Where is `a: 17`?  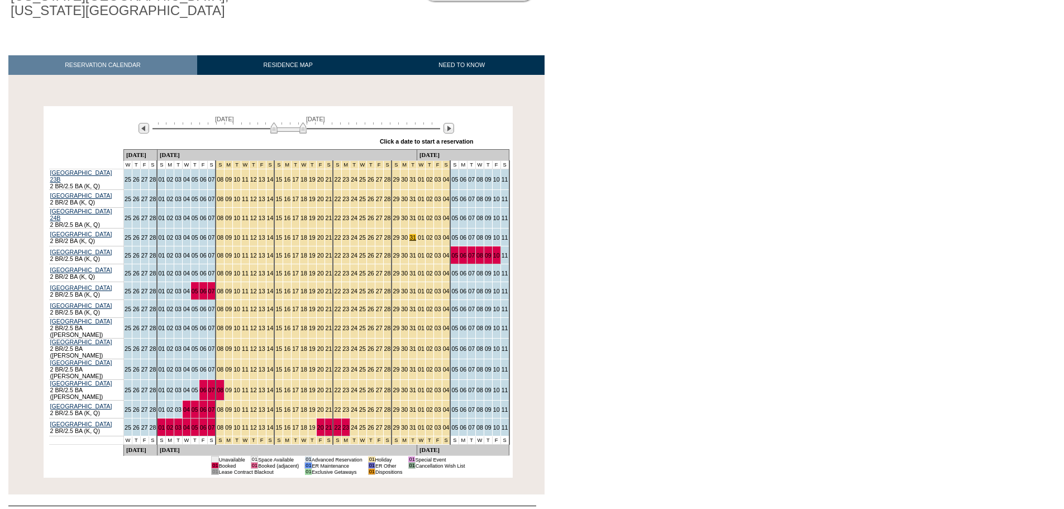
a: 17 is located at coordinates (295, 255).